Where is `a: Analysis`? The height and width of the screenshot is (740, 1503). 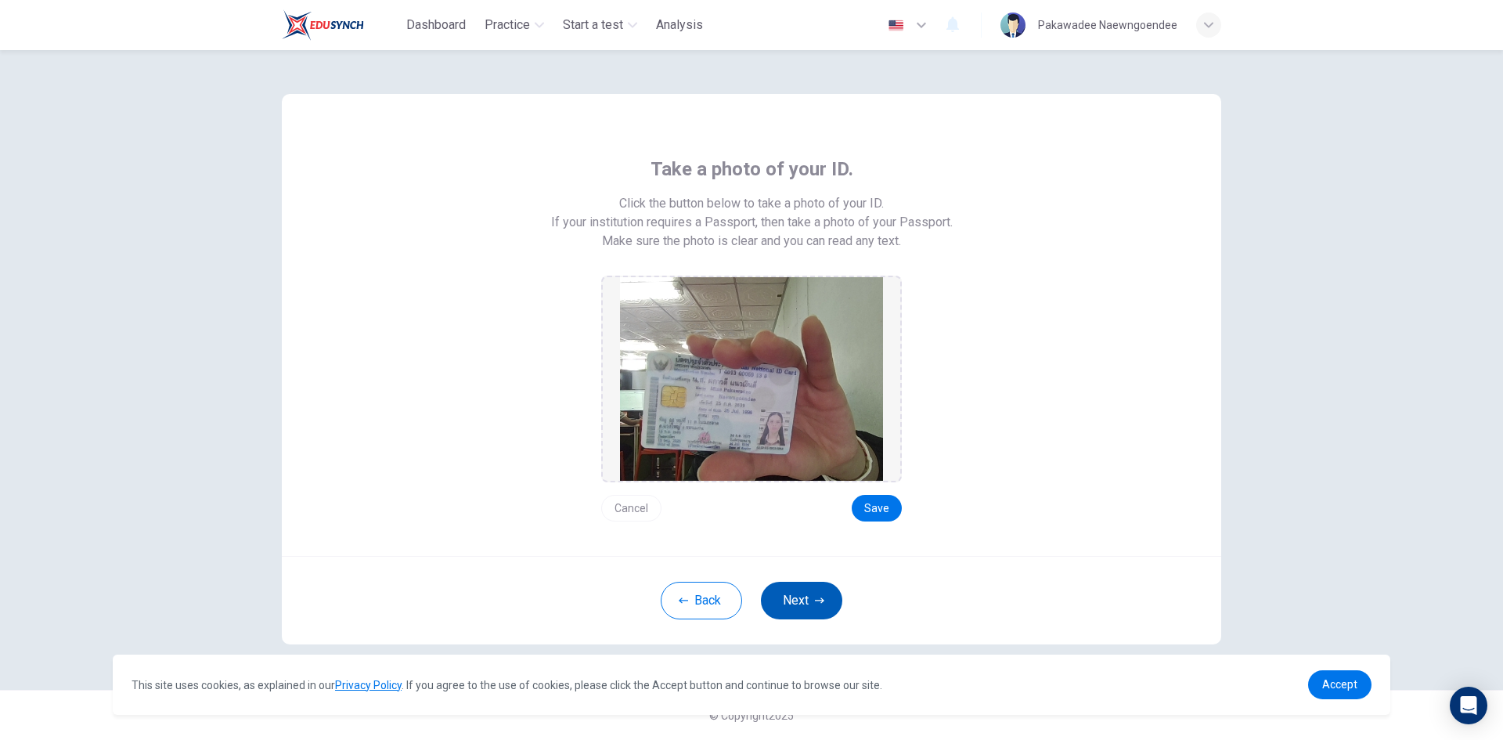 a: Analysis is located at coordinates (680, 25).